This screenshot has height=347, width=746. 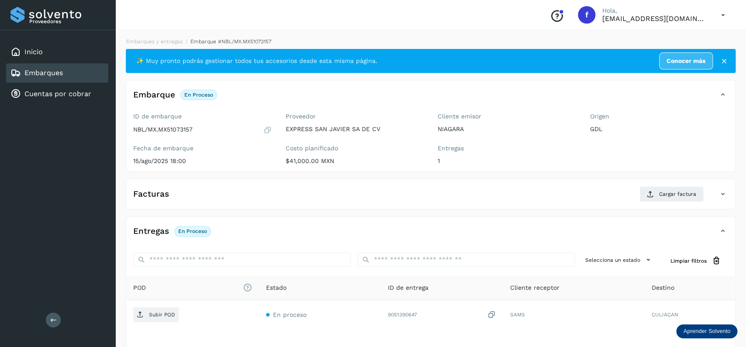 What do you see at coordinates (202, 116) in the screenshot?
I see `label: ID de embarque` at bounding box center [202, 116].